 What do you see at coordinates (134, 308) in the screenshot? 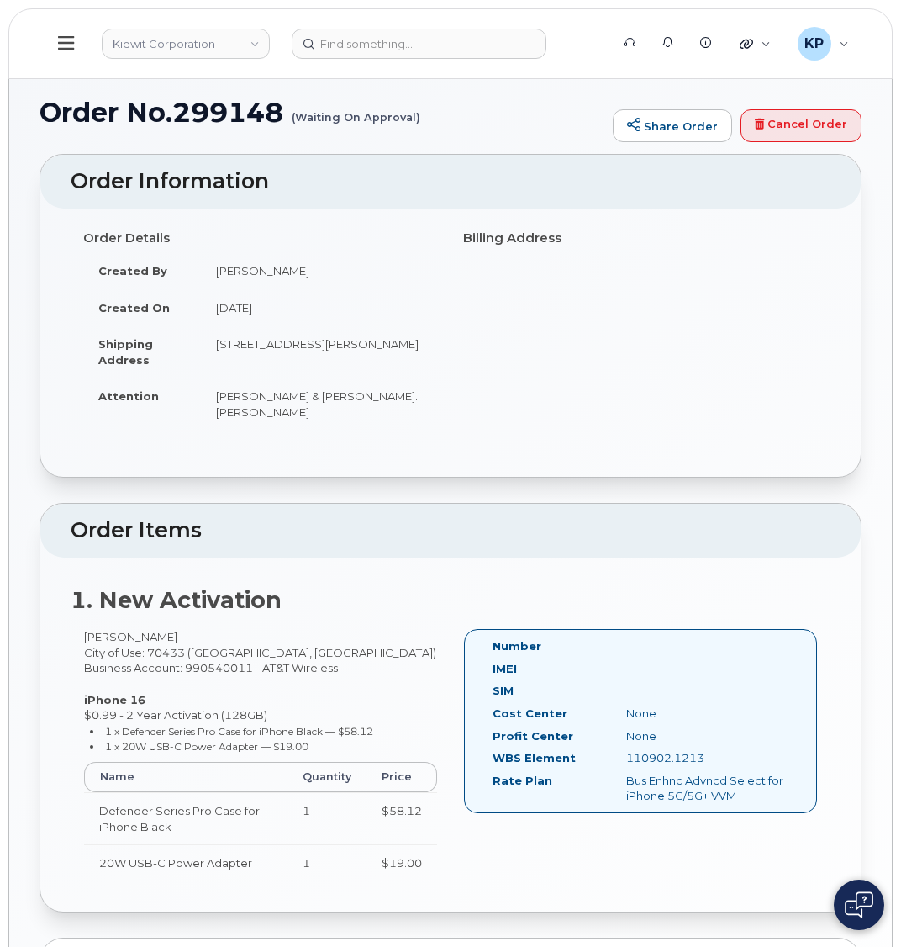
I see `strong: Created On` at bounding box center [134, 308].